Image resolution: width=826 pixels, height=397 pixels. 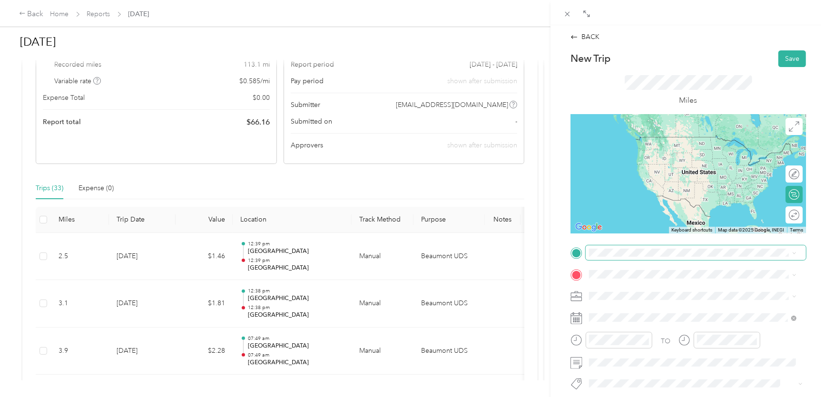 What do you see at coordinates (751, 230) in the screenshot?
I see `span: Map data ©2025 Google, INEGI` at bounding box center [751, 230].